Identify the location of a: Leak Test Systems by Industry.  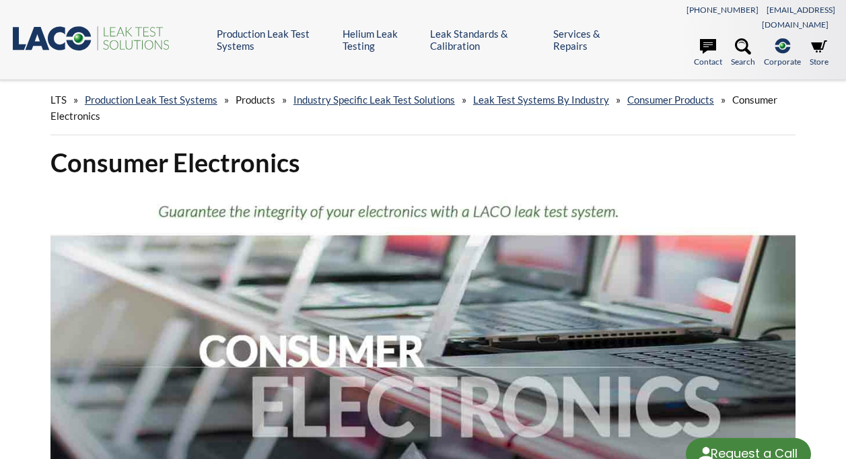
(541, 100).